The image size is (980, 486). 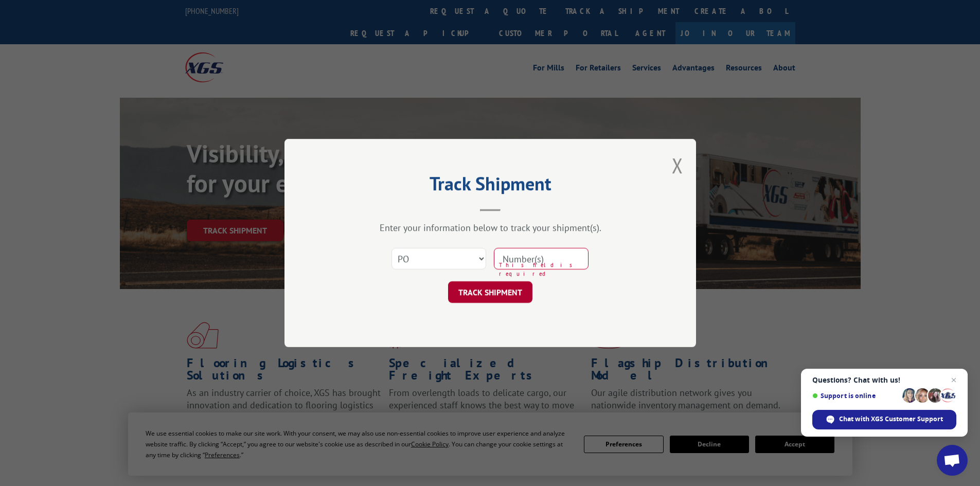 What do you see at coordinates (541, 259) in the screenshot?
I see `input: Number(s)` at bounding box center [541, 259].